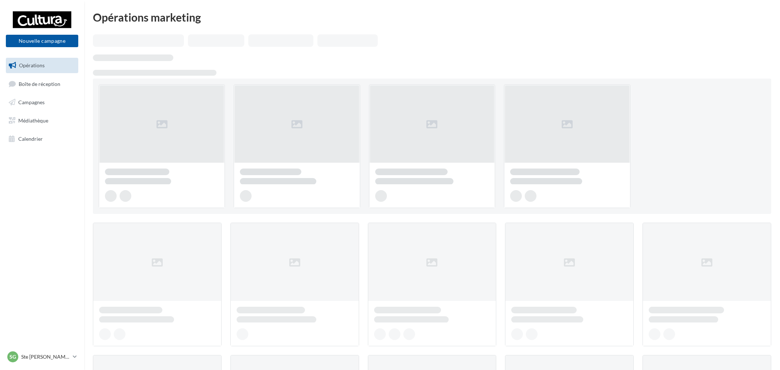 This screenshot has width=780, height=370. Describe the element at coordinates (31, 102) in the screenshot. I see `span: Campagnes` at that location.